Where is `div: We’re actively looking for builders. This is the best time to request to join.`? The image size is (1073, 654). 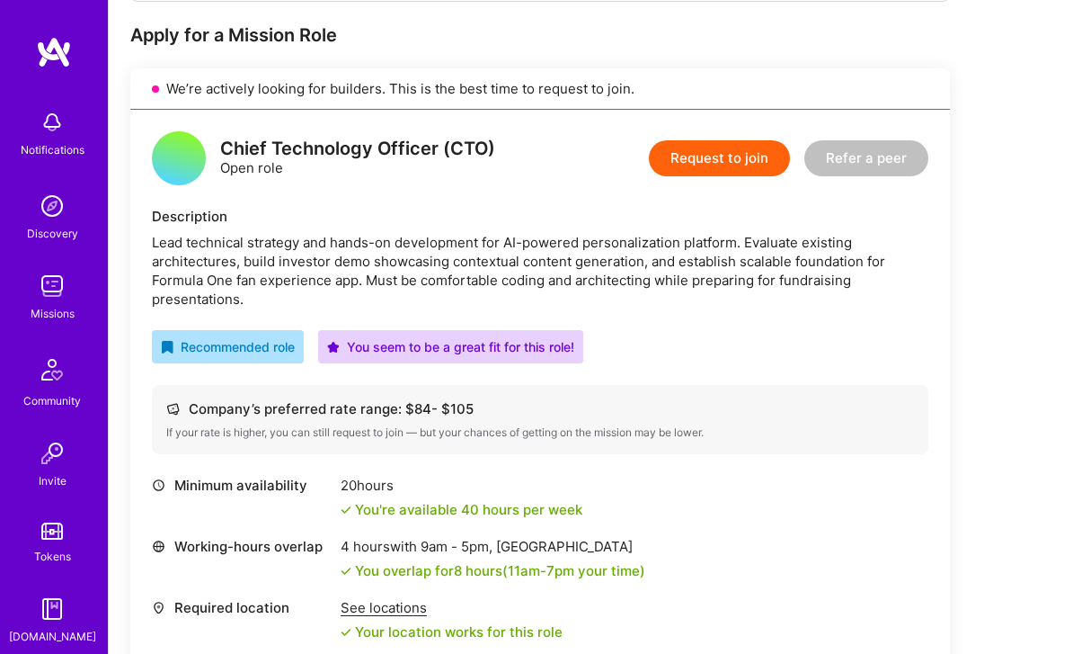
div: We’re actively looking for builders. This is the best time to request to join. is located at coordinates (540, 89).